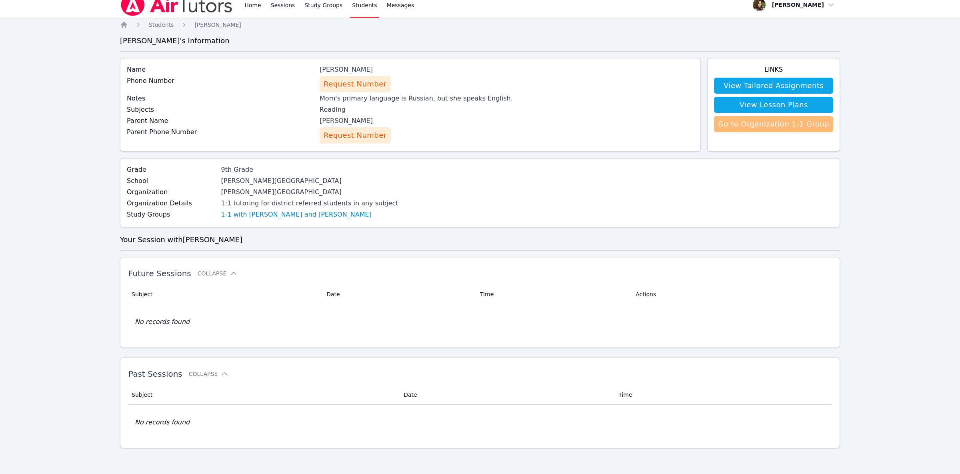 The height and width of the screenshot is (474, 960). Describe the element at coordinates (155, 374) in the screenshot. I see `span: Past Sessions` at that location.